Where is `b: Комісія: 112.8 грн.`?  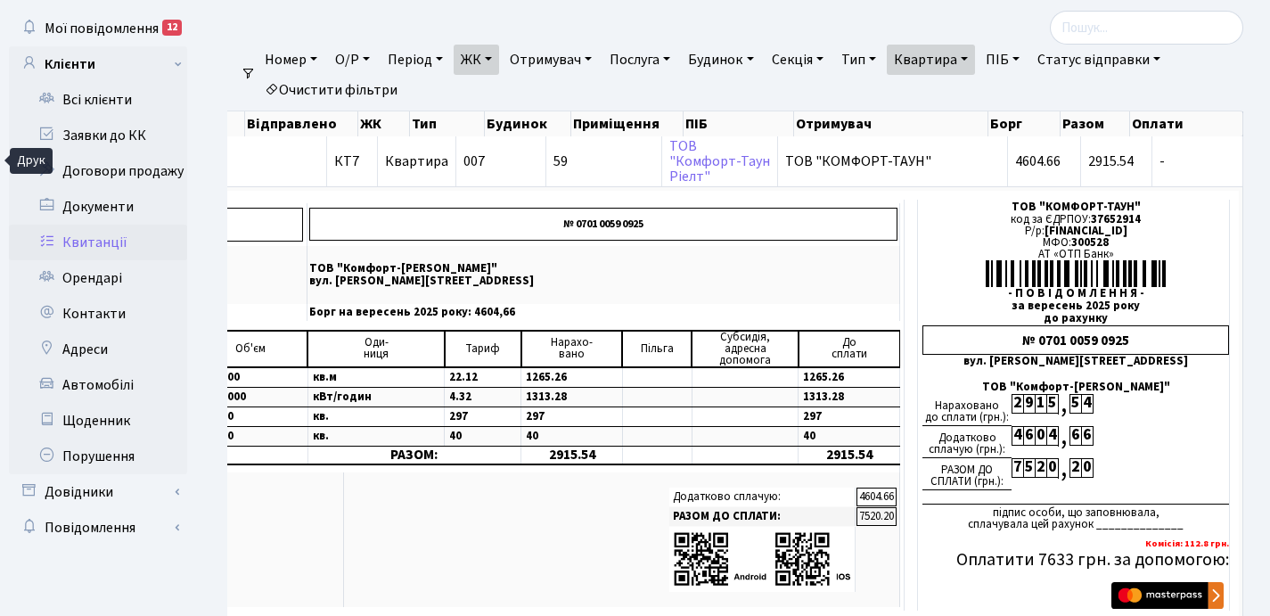 b: Комісія: 112.8 грн. is located at coordinates (1187, 543).